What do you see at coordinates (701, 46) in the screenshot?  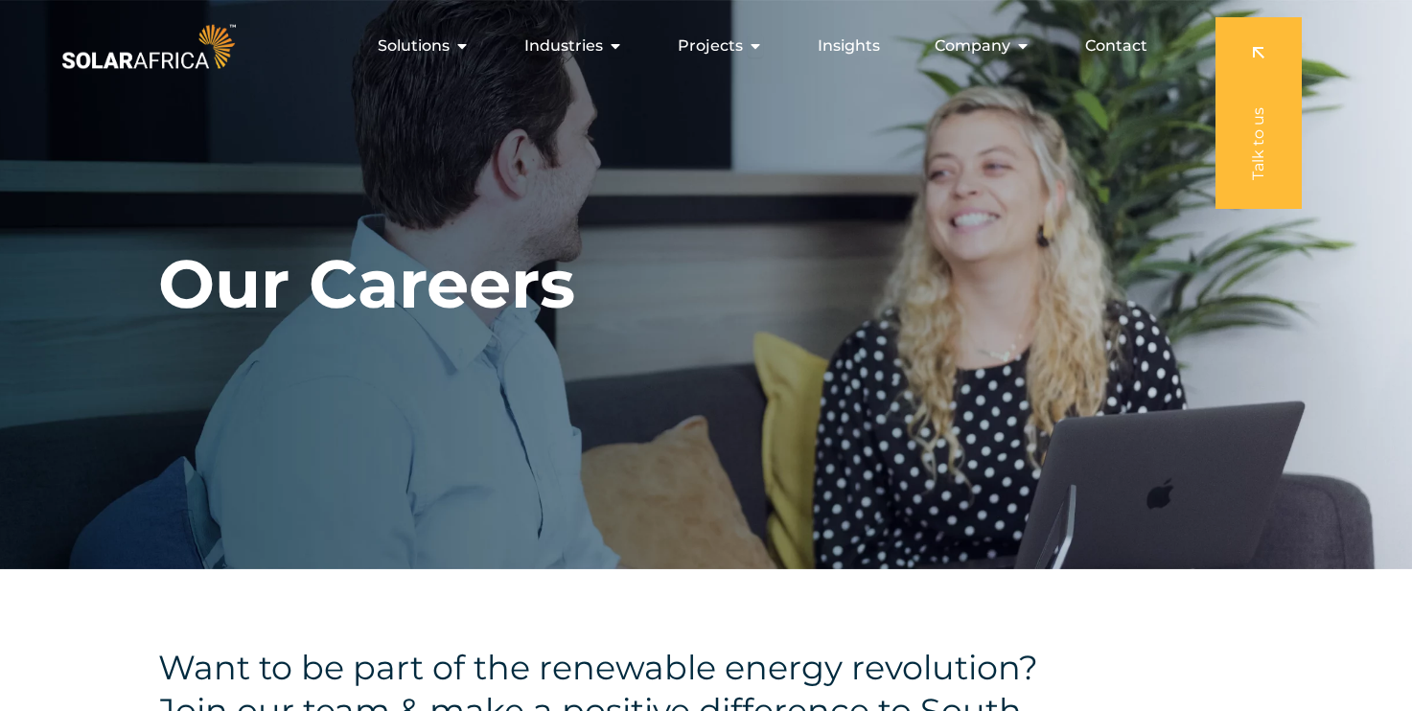 I see `div: Menu Toggle` at bounding box center [701, 46].